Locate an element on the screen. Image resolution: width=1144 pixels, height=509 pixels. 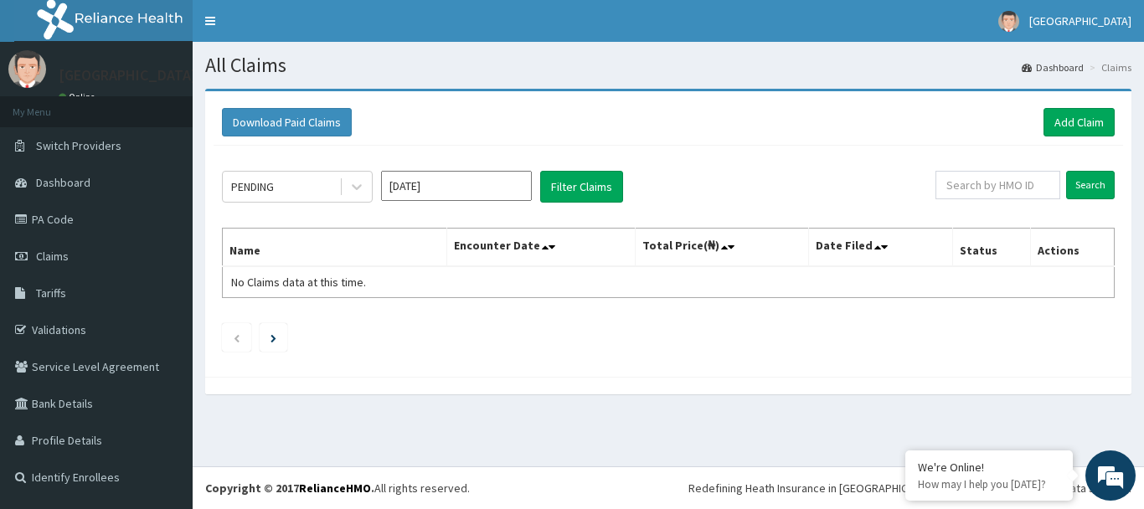
a: Next page is located at coordinates (273, 337).